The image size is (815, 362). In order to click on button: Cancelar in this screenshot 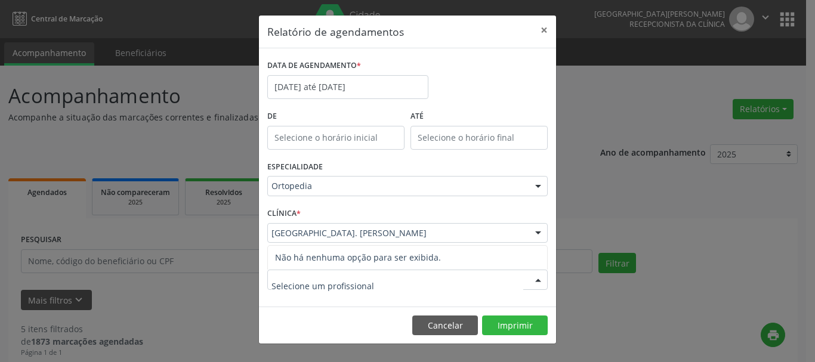, I will do `click(445, 326)`.